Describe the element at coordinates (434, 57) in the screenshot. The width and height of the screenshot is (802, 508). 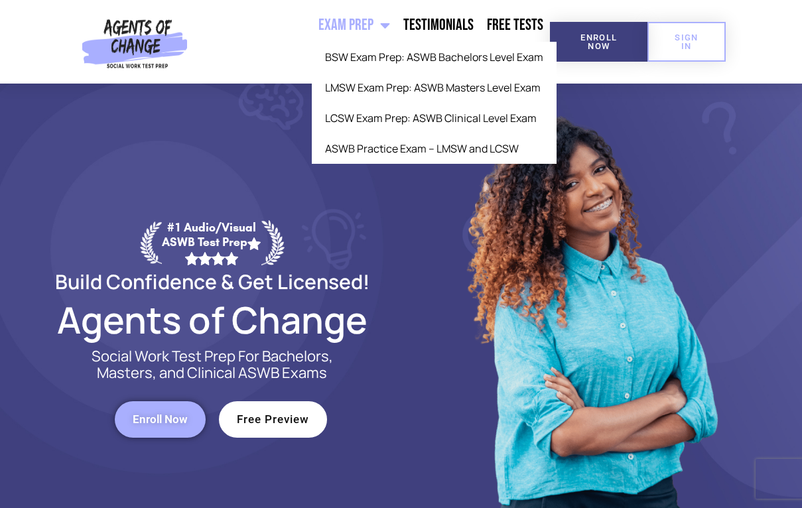
I see `a: BSW Exam Prep: ASWB Bachelors Level Exam` at that location.